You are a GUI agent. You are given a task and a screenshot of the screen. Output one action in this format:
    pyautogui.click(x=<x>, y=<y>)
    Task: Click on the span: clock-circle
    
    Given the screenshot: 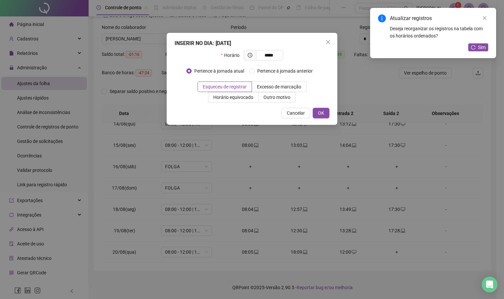 What is the action you would take?
    pyautogui.click(x=250, y=55)
    